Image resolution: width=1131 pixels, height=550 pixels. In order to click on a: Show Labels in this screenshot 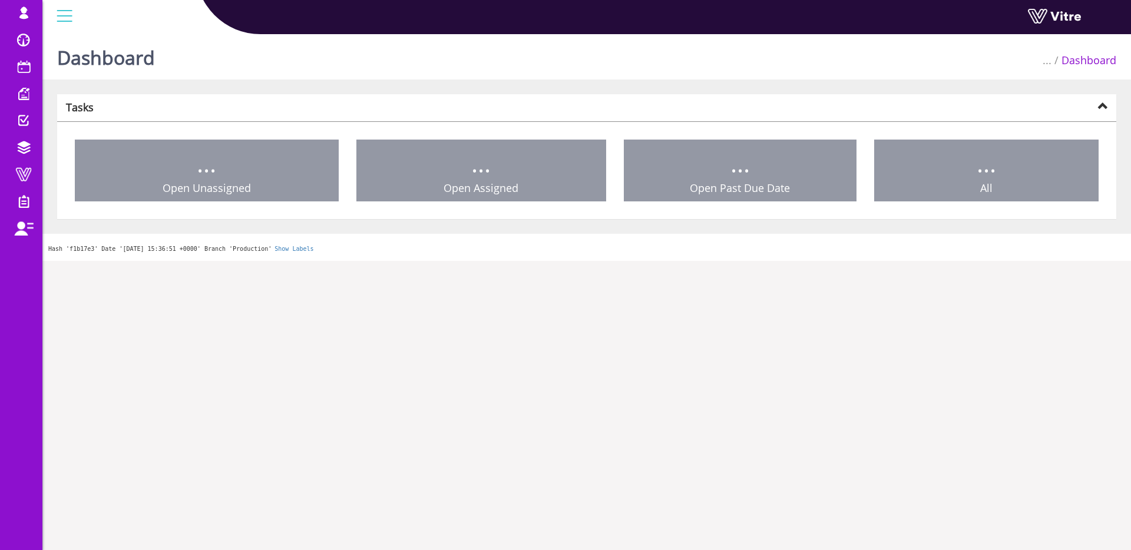, I will do `click(294, 249)`.